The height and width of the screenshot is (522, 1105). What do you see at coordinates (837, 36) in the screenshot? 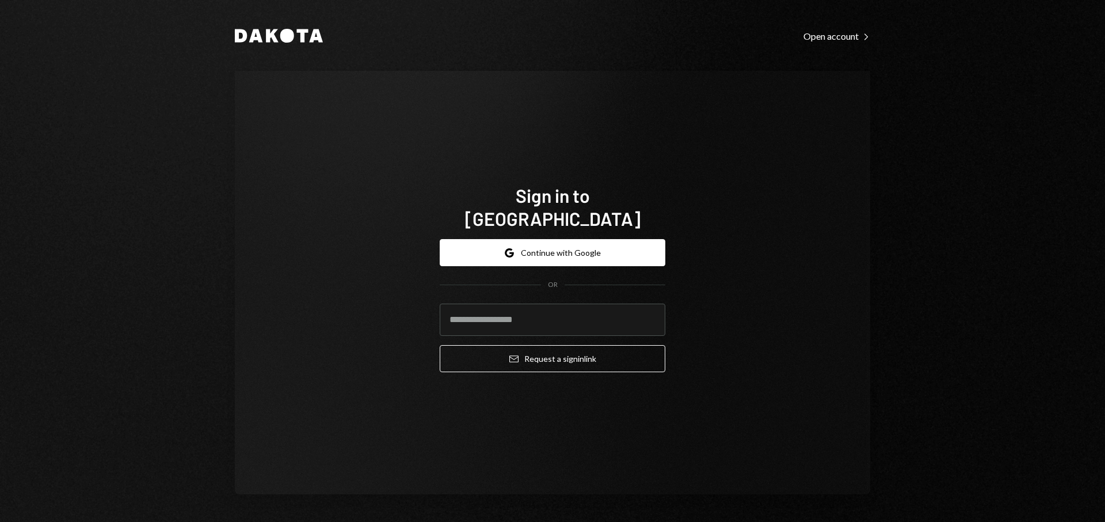
I see `div: Open account` at bounding box center [837, 36].